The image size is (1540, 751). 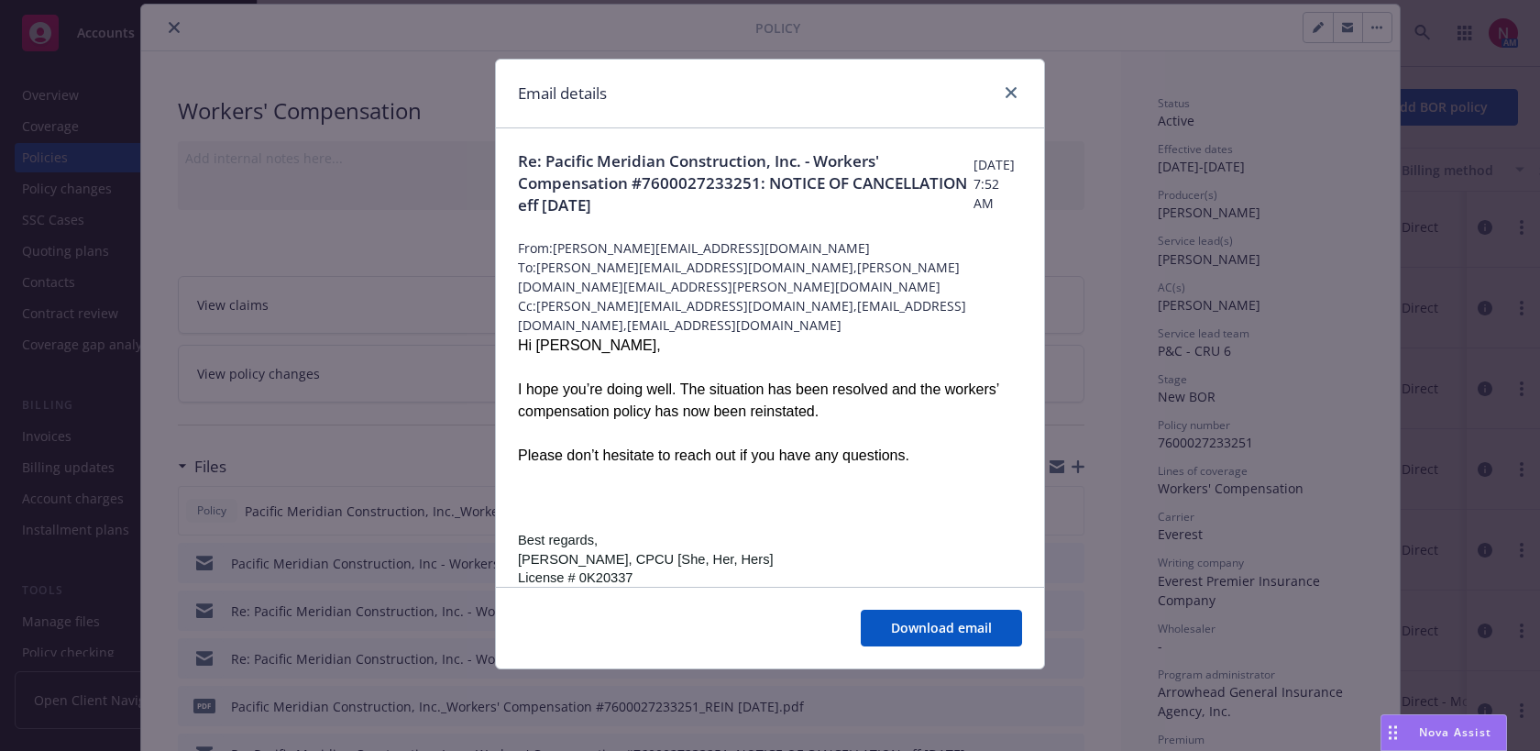 What do you see at coordinates (941, 628) in the screenshot?
I see `button: Download email` at bounding box center [941, 628].